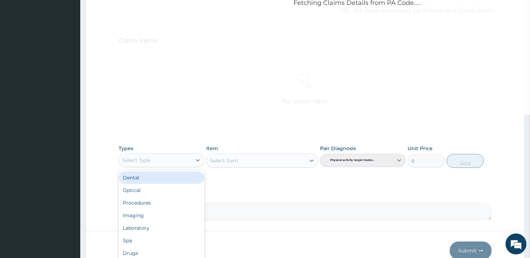 The width and height of the screenshot is (530, 258). Describe the element at coordinates (123, 12) in the screenshot. I see `div: Minimize live chat window` at that location.